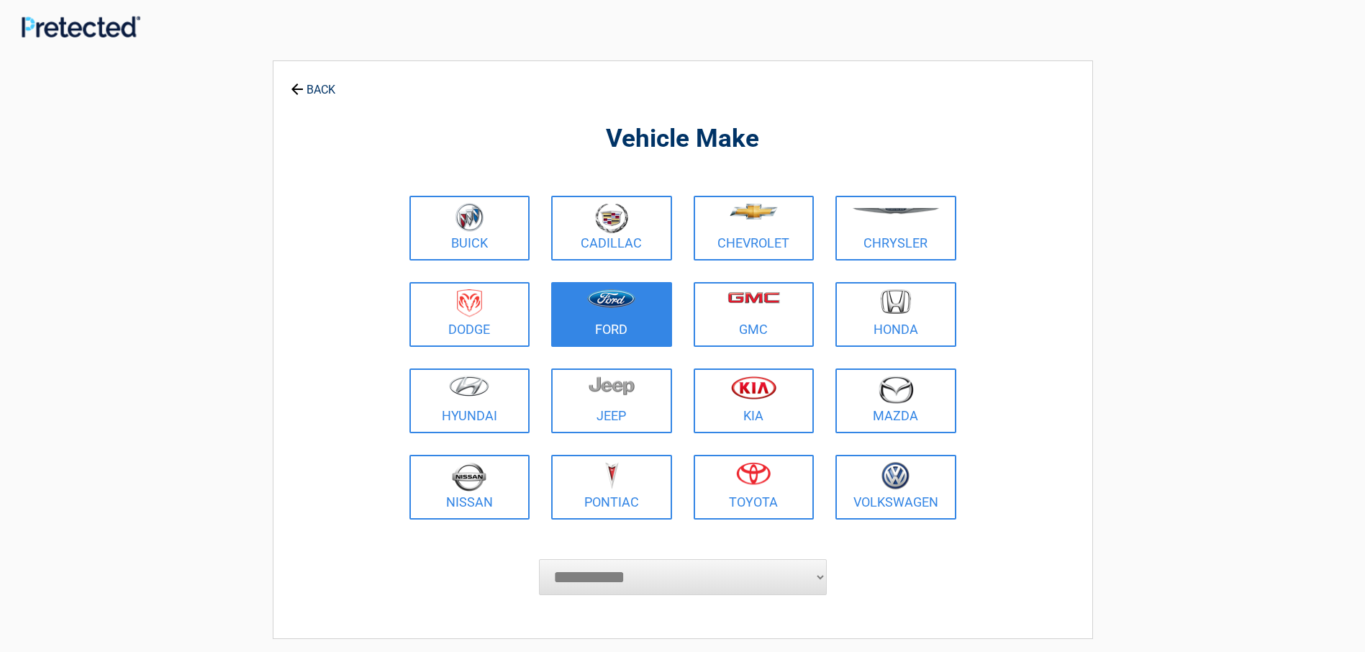  I want to click on a: Kia, so click(754, 401).